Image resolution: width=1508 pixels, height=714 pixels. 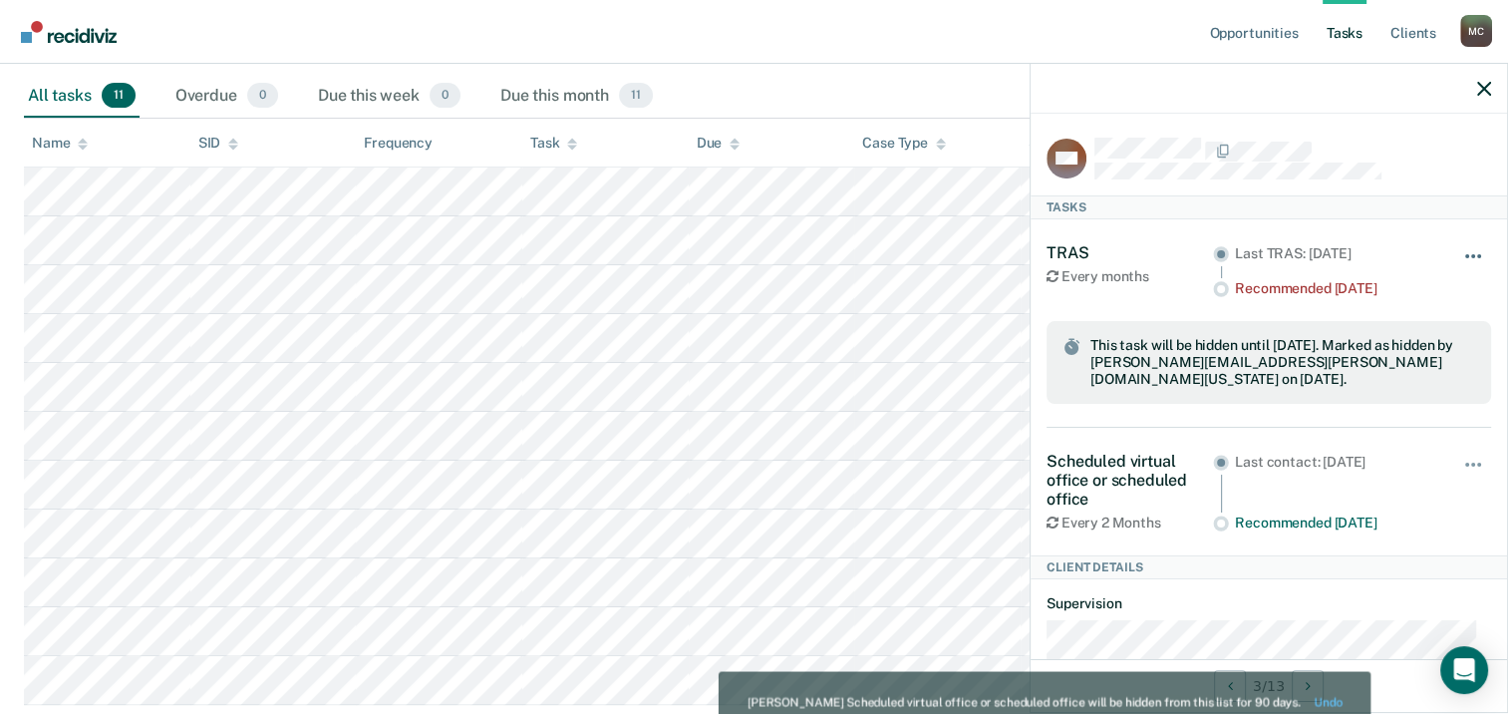 What do you see at coordinates (1129, 481) in the screenshot?
I see `div: Scheduled virtual office or scheduled office` at bounding box center [1129, 481].